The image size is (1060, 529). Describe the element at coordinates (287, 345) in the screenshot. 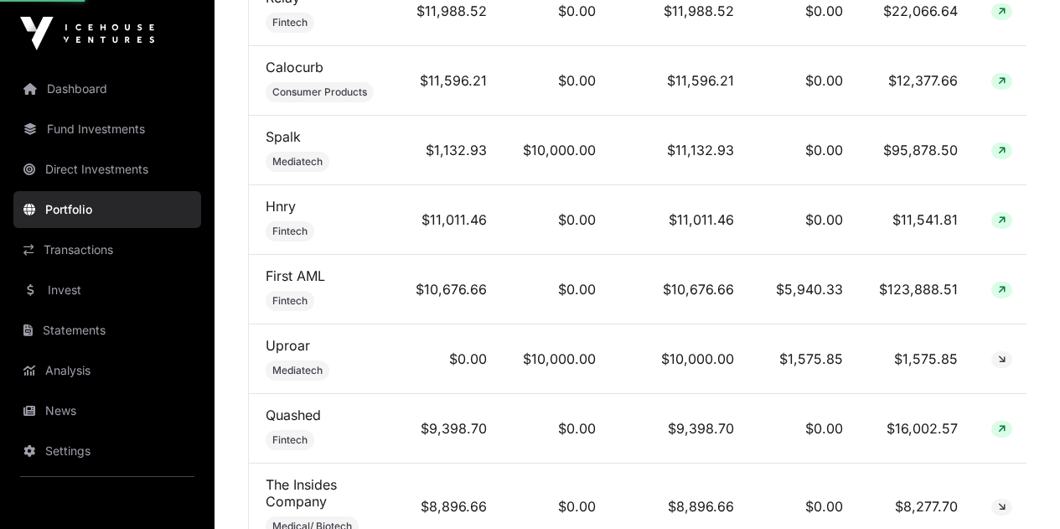

I see `a: Uproar` at that location.